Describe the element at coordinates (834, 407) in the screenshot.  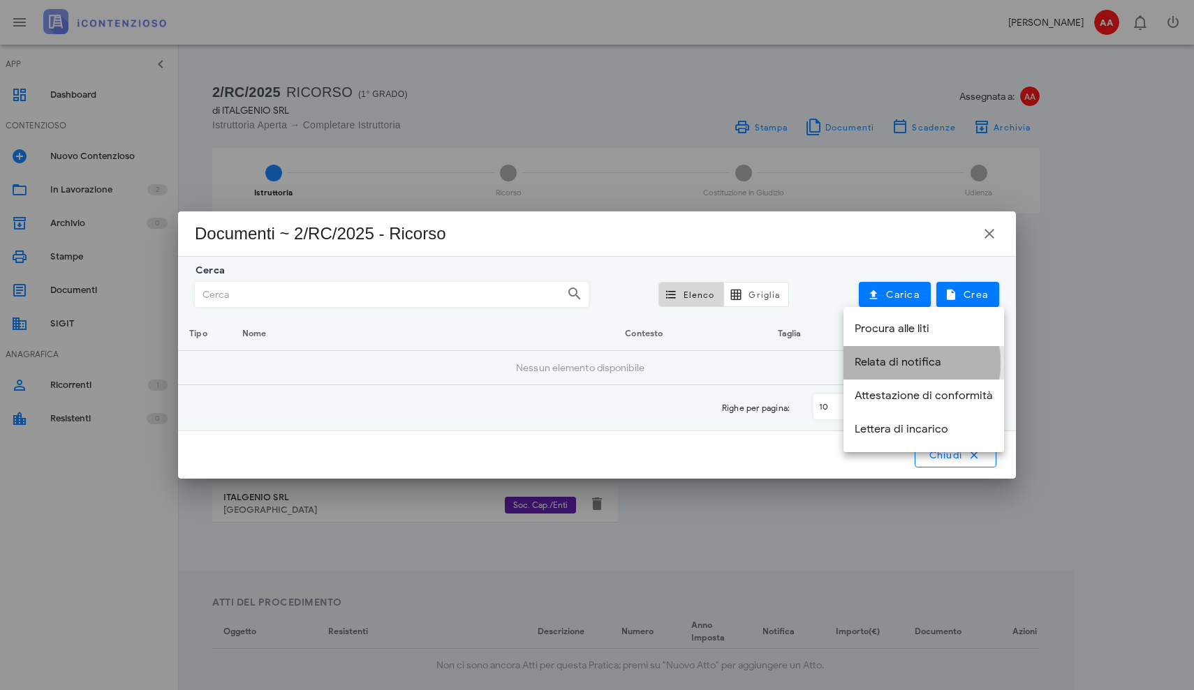
I see `input: Righe per pagina:` at that location.